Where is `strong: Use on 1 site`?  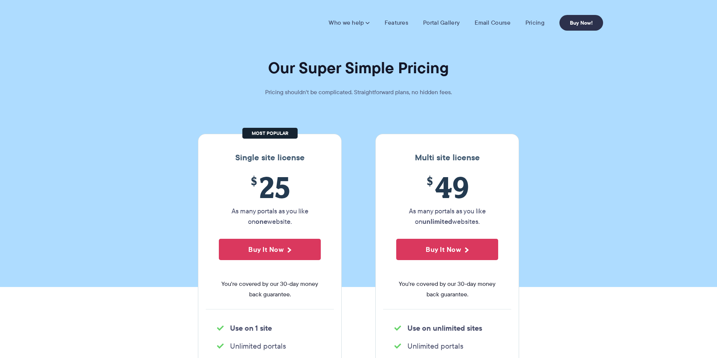
strong: Use on 1 site is located at coordinates (251, 328).